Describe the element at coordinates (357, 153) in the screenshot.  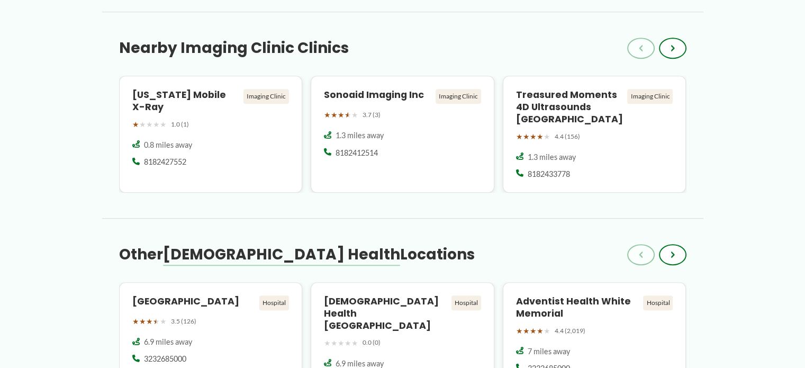
I see `span: 8182412514` at that location.